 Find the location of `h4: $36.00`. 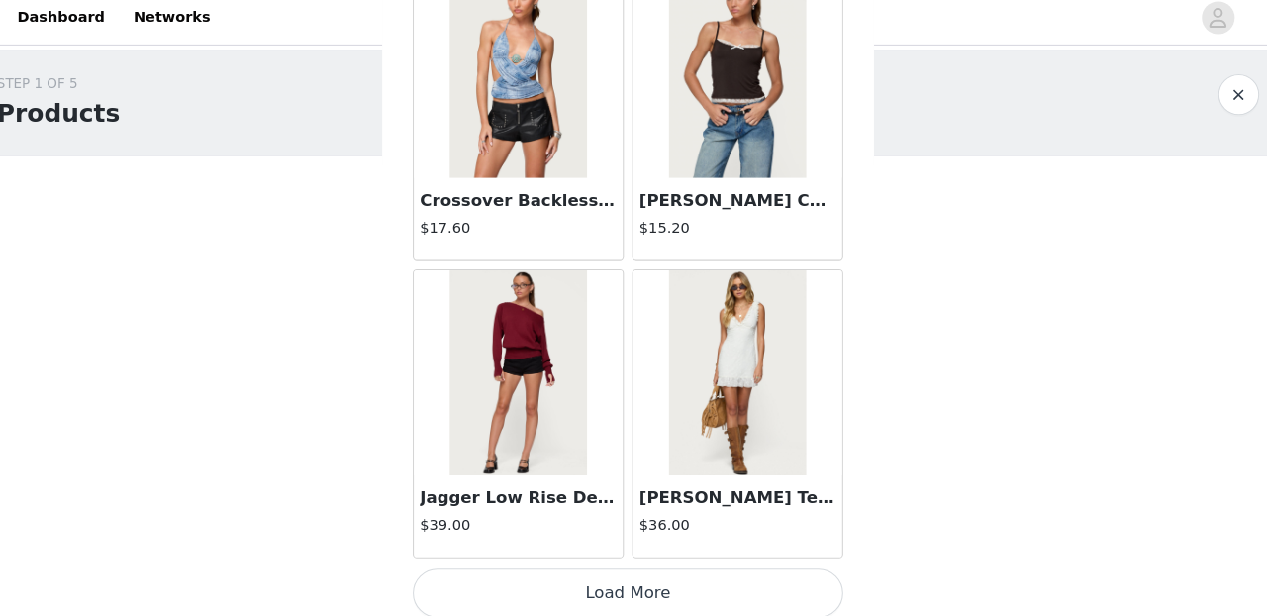

h4: $36.00 is located at coordinates (739, 516).